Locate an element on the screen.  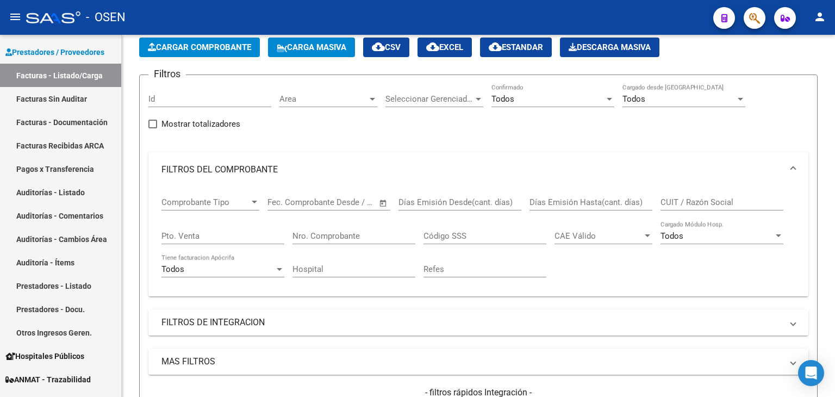
mat-expansion-panel-header: FILTROS DEL COMPROBANTE is located at coordinates (479, 170).